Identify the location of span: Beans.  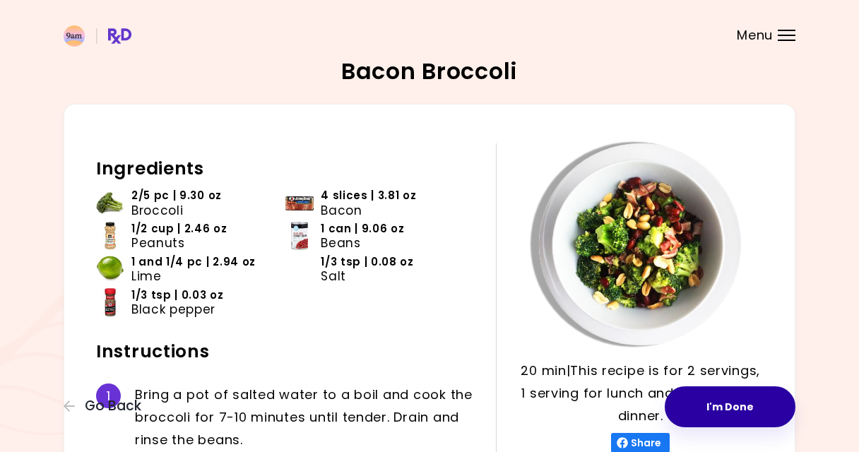
(340, 243).